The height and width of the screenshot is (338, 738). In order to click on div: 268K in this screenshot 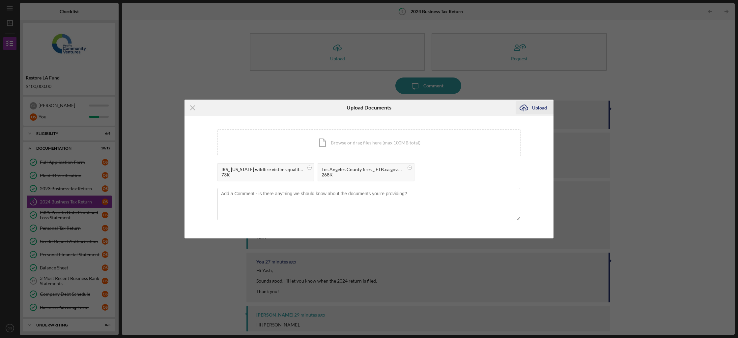, I will do `click(363, 175)`.